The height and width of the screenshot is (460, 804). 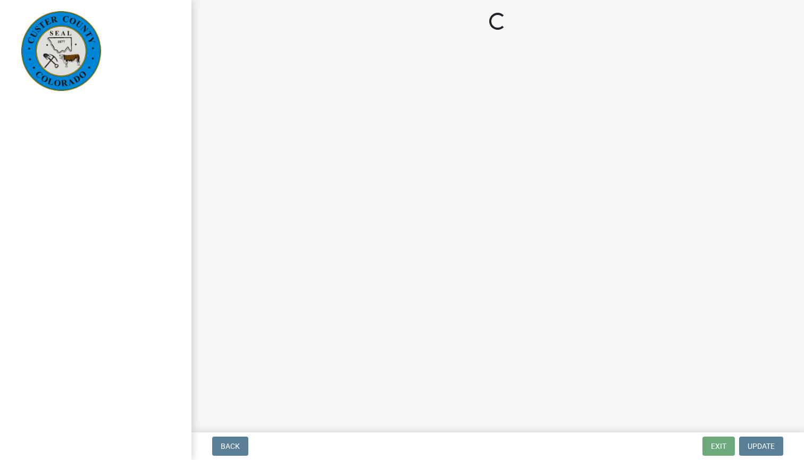 What do you see at coordinates (761, 446) in the screenshot?
I see `button: Update` at bounding box center [761, 446].